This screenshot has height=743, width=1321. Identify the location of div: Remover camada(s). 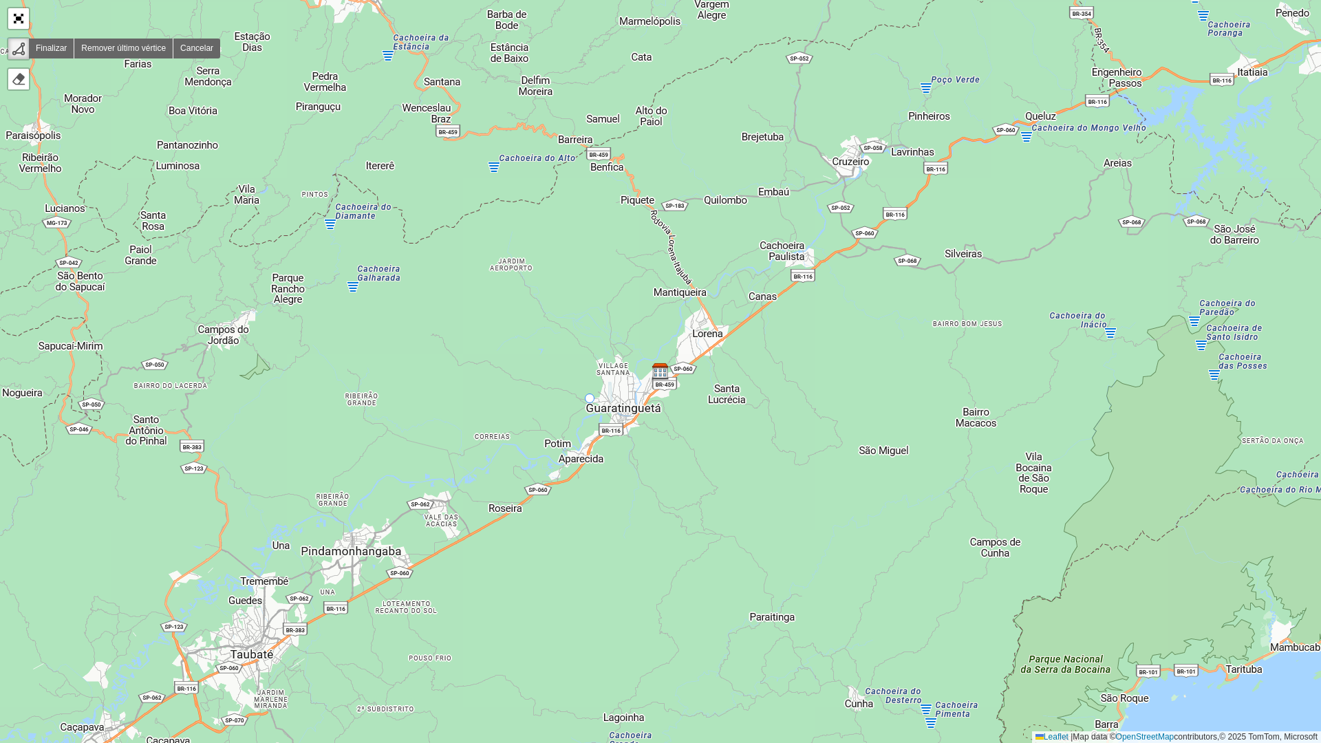
(19, 79).